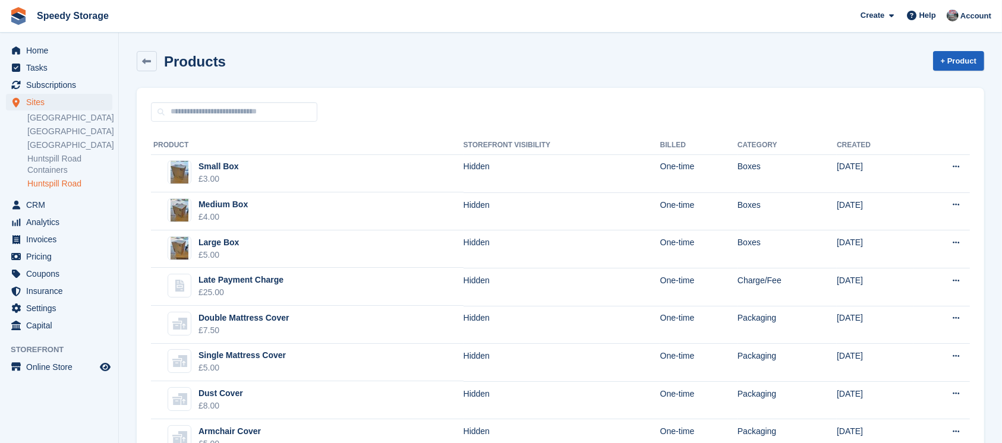 The image size is (1002, 443). I want to click on th: Created, so click(875, 146).